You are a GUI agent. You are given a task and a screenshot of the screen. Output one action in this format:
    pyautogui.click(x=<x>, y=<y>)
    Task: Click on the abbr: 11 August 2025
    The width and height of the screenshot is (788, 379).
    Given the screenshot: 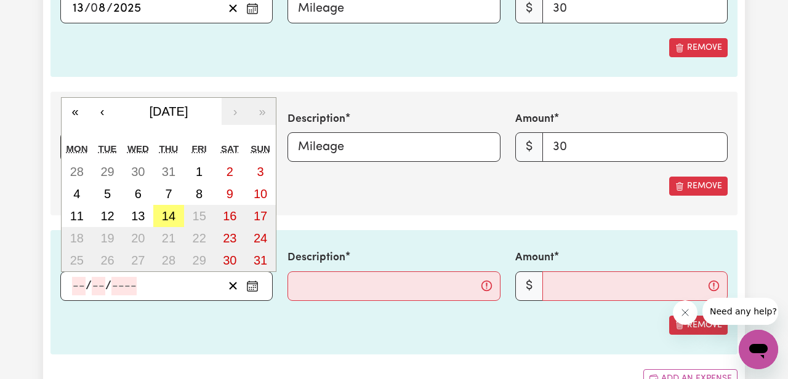 What is the action you would take?
    pyautogui.click(x=77, y=216)
    